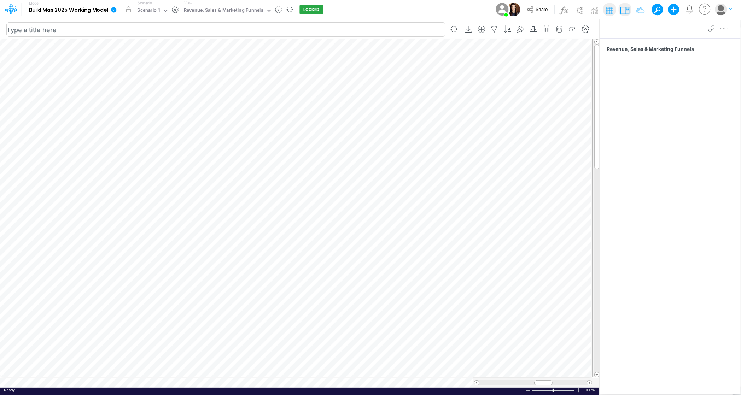  Describe the element at coordinates (689, 9) in the screenshot. I see `a: Notifications` at that location.